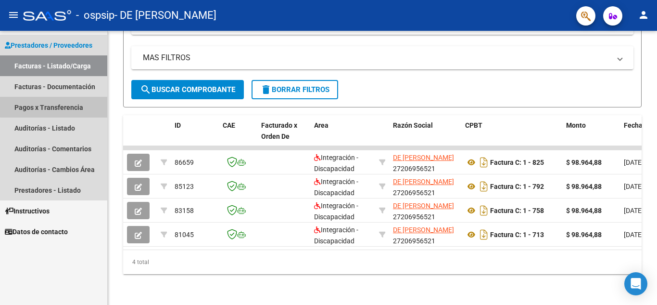 The width and height of the screenshot is (657, 305). I want to click on strong: Factura C: 1 - 713, so click(517, 234).